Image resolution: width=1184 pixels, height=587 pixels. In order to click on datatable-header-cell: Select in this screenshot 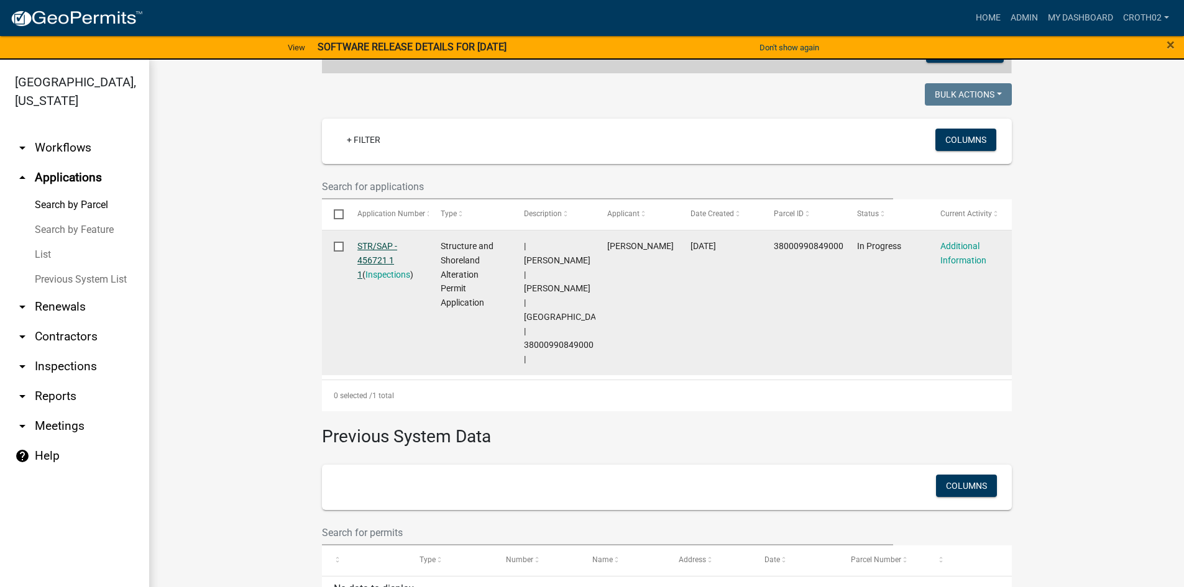, I will do `click(334, 214)`.